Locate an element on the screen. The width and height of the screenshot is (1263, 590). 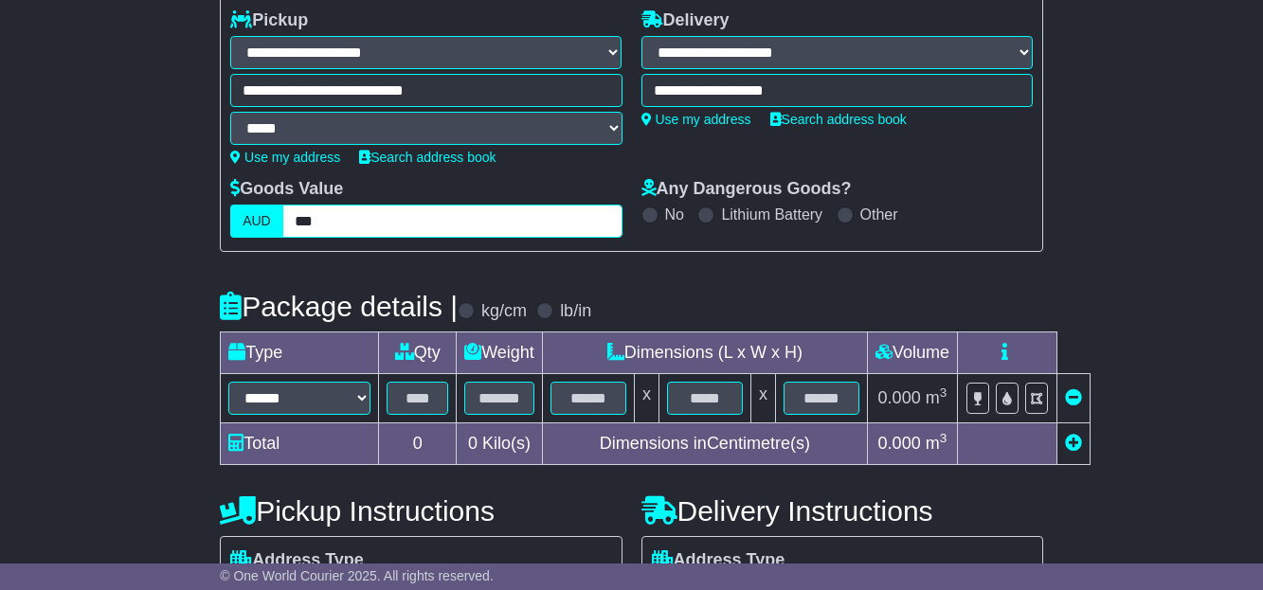
label: AUD is located at coordinates (257, 221).